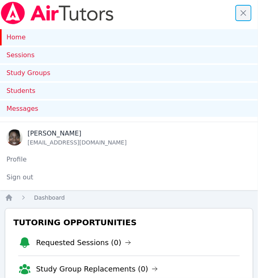 This screenshot has height=278, width=258. What do you see at coordinates (49, 197) in the screenshot?
I see `a: Dashboard` at bounding box center [49, 197].